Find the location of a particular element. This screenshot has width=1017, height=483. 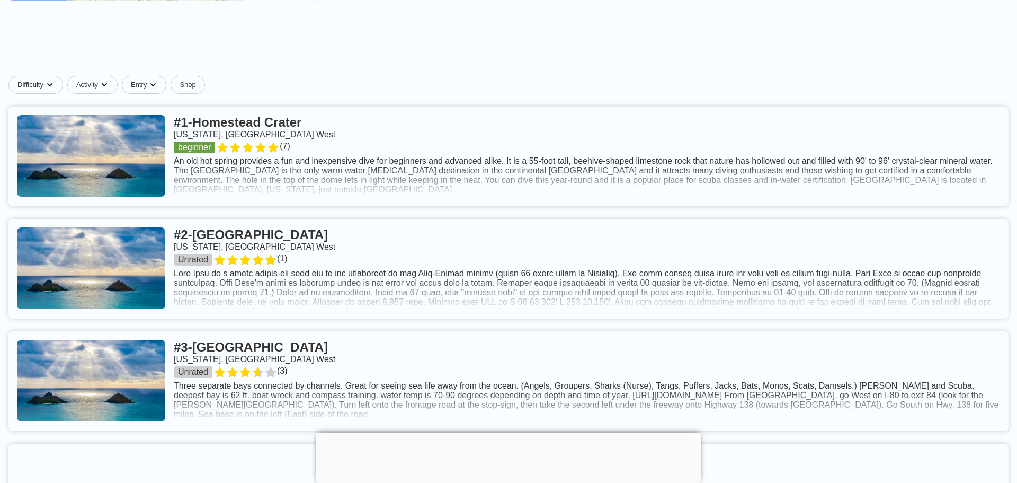

a: Shop is located at coordinates (188, 85).